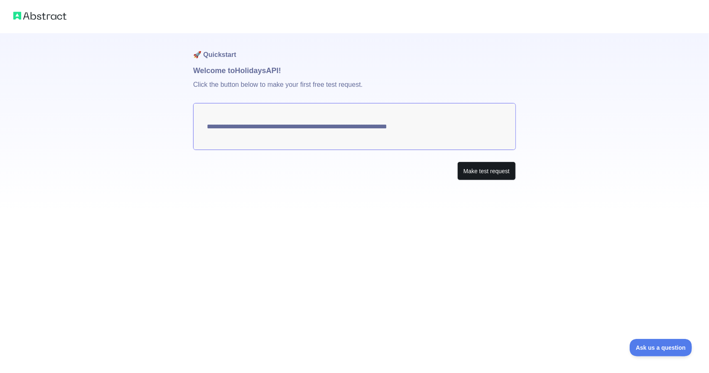 This screenshot has width=709, height=373. I want to click on h1: 🚀 Quickstart, so click(354, 49).